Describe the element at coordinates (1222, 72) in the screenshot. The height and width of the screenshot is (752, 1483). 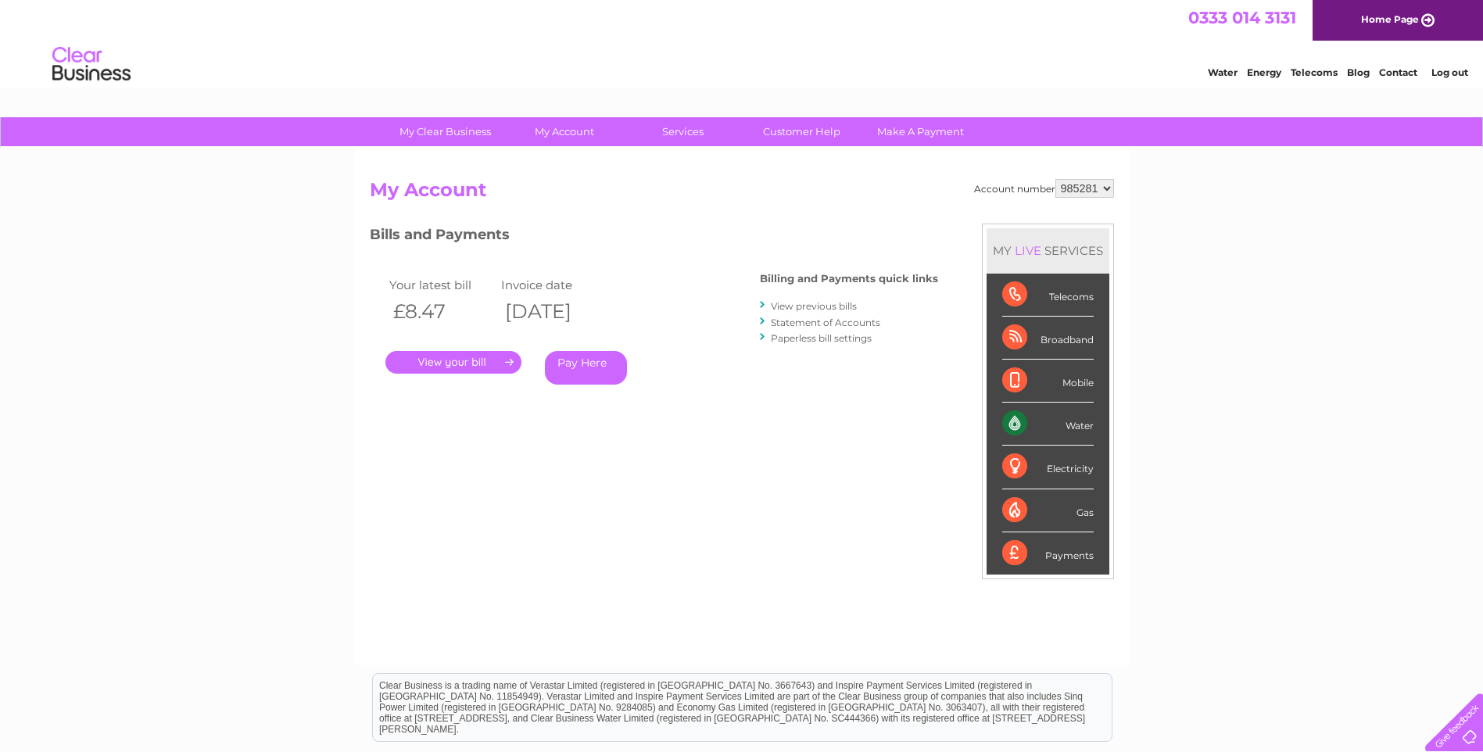
I see `a: Water` at that location.